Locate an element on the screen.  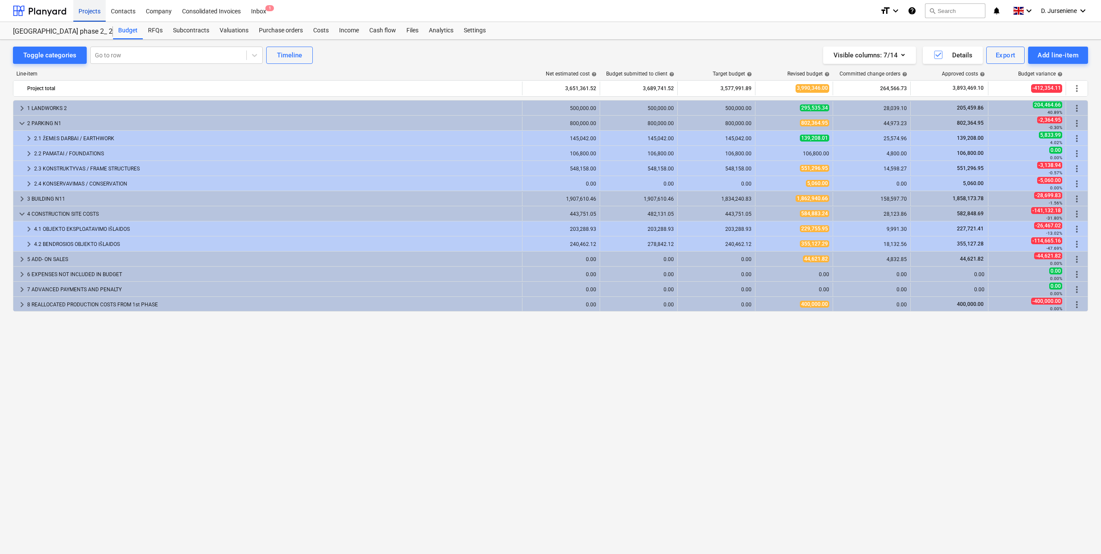
small: 40.89% is located at coordinates (1055, 112).